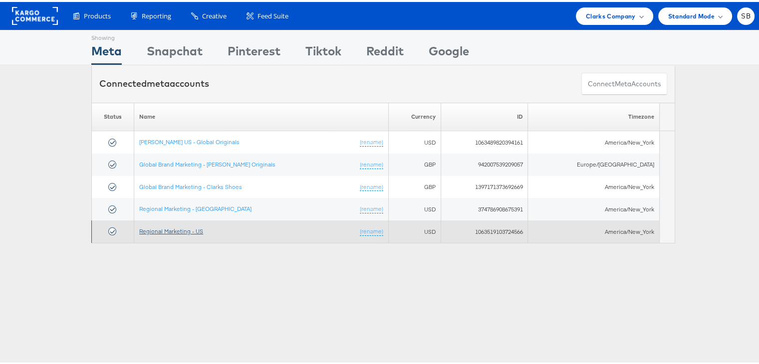  What do you see at coordinates (254, 51) in the screenshot?
I see `div: Pinterest` at bounding box center [254, 51].